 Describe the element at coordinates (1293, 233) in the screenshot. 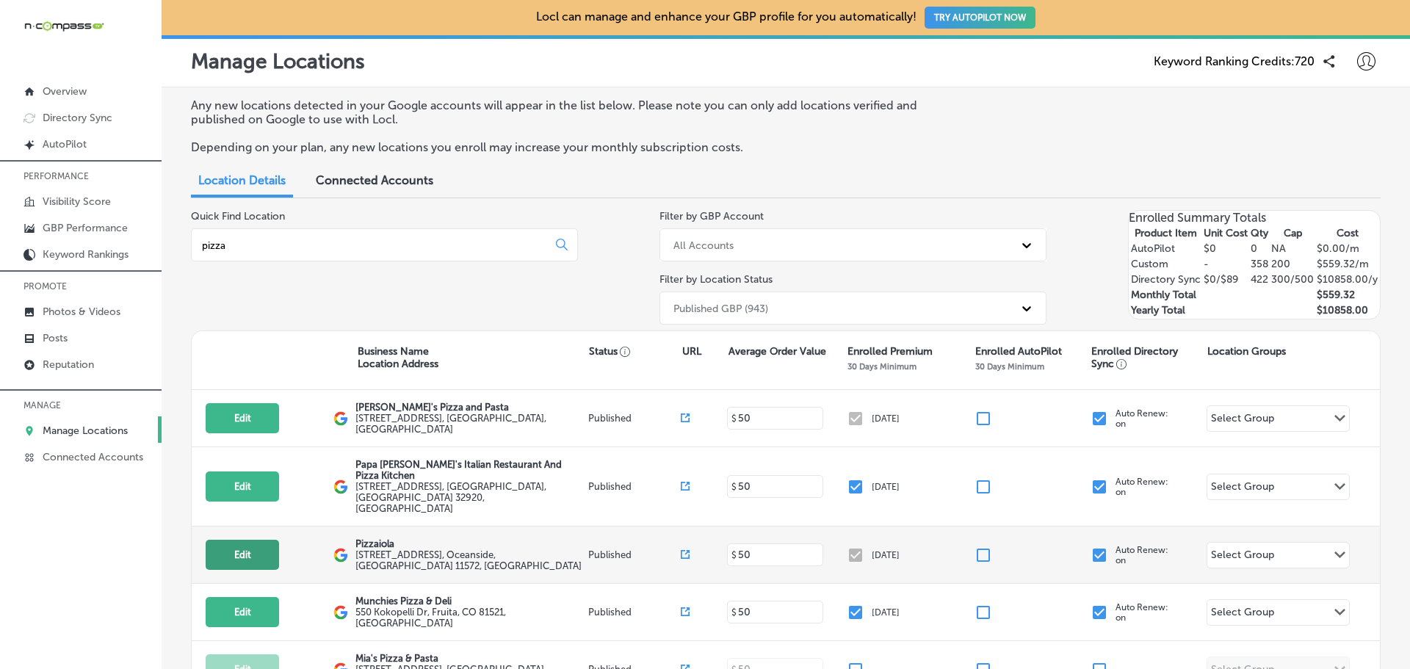

I see `th: Cap` at that location.